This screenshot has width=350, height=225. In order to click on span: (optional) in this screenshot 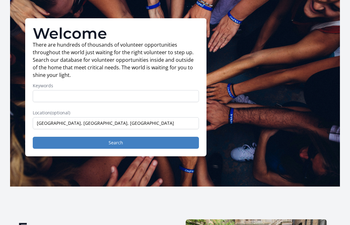, I will do `click(60, 113)`.